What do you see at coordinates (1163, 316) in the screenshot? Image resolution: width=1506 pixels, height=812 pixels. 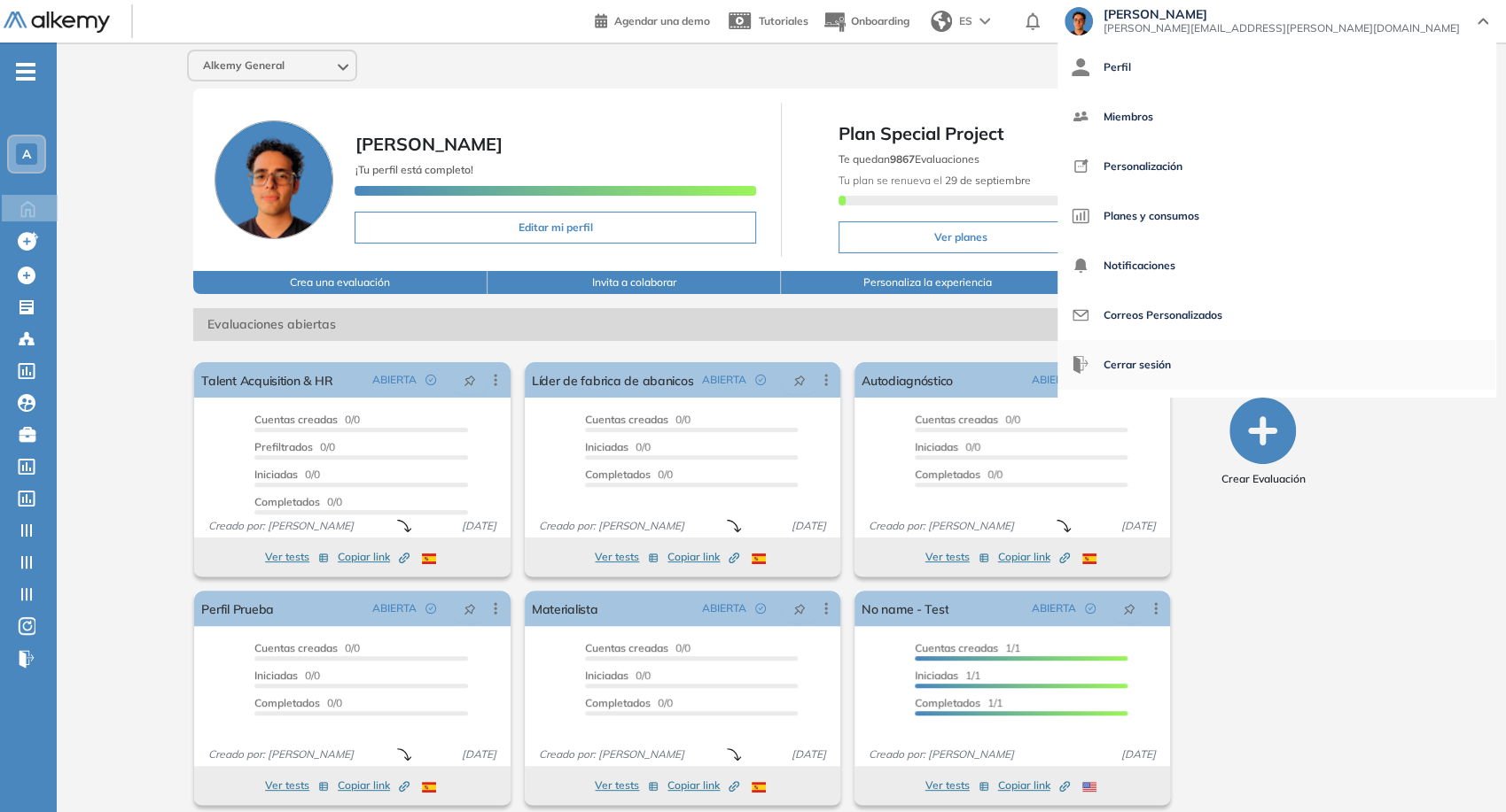 I see `span: Correos Personalizados` at bounding box center [1163, 316].